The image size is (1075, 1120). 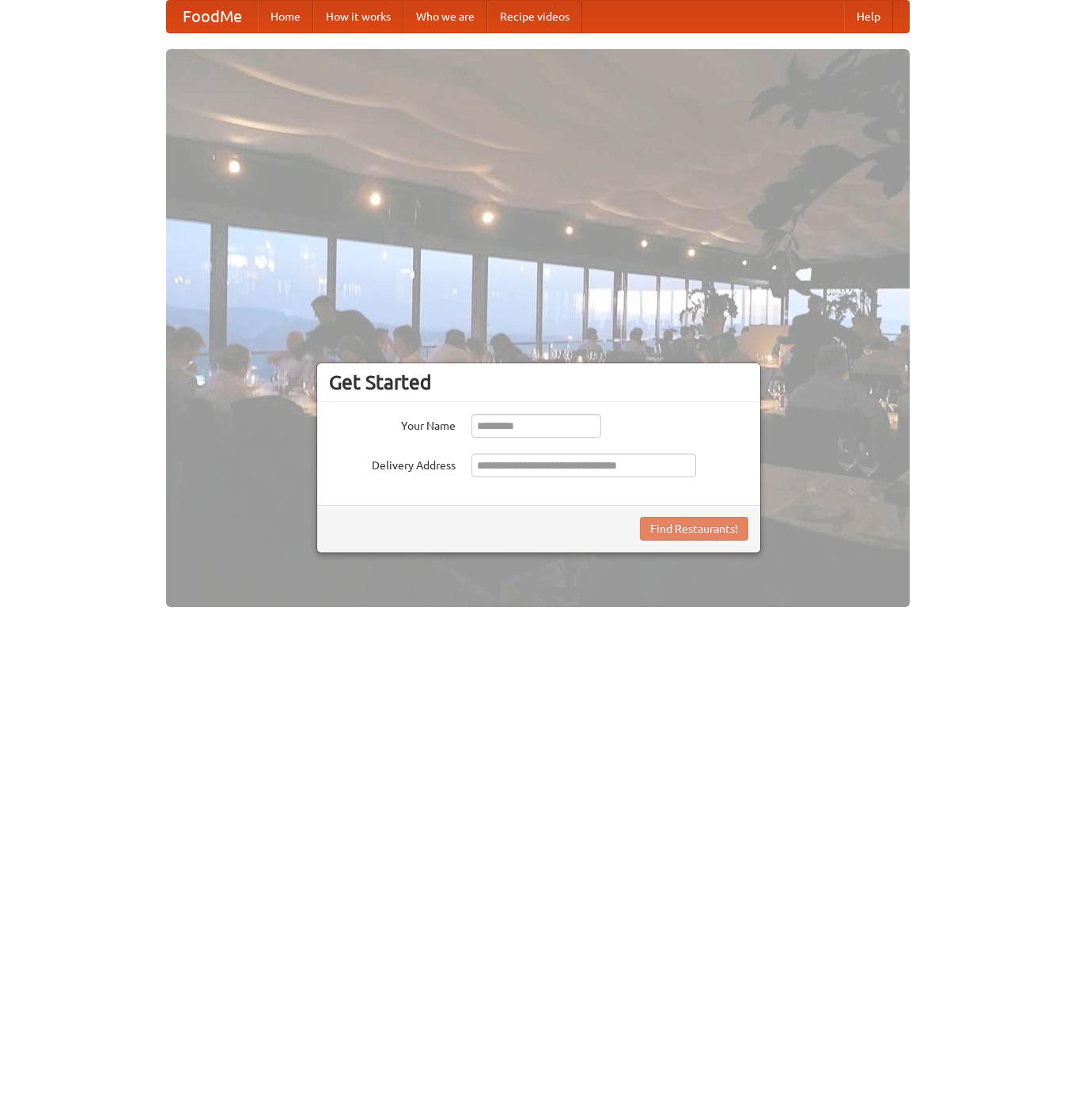 I want to click on a: Recipe videos, so click(x=535, y=16).